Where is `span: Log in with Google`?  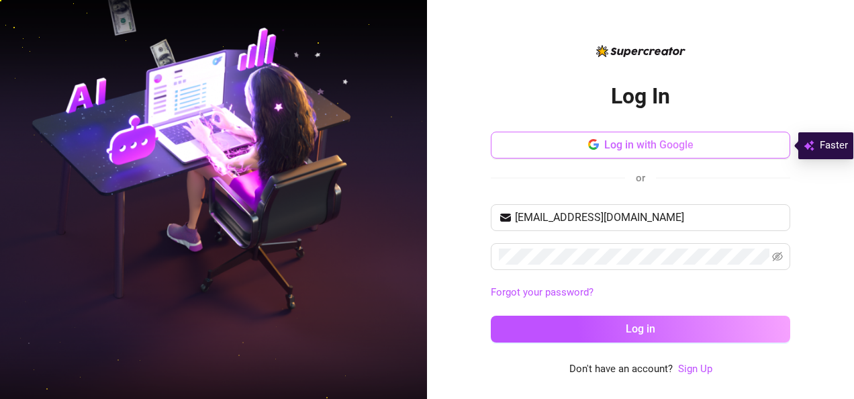 span: Log in with Google is located at coordinates (649, 144).